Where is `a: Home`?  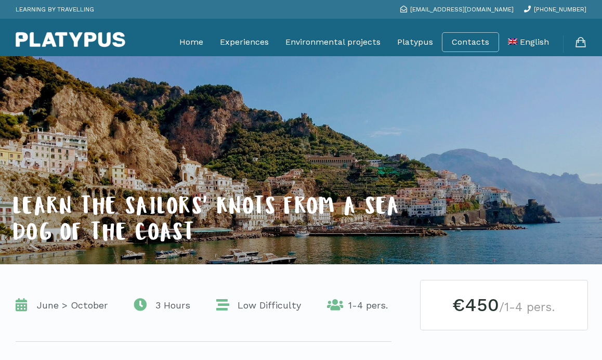
a: Home is located at coordinates (191, 42).